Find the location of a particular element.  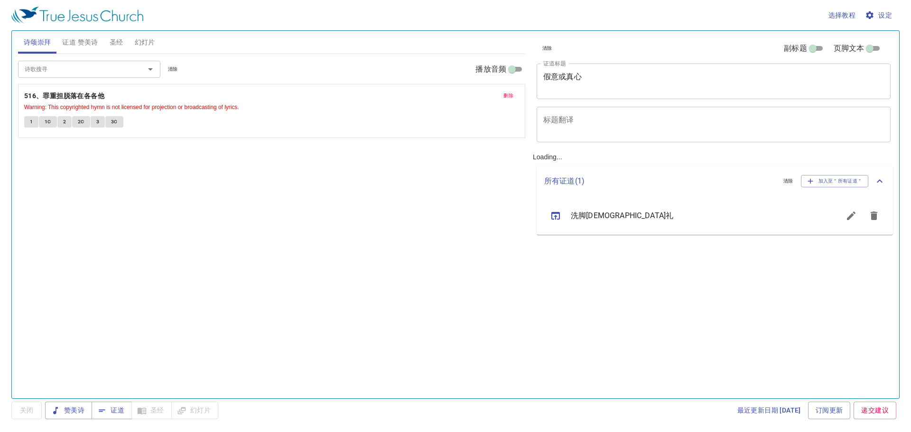

span: 2 is located at coordinates (64, 122).